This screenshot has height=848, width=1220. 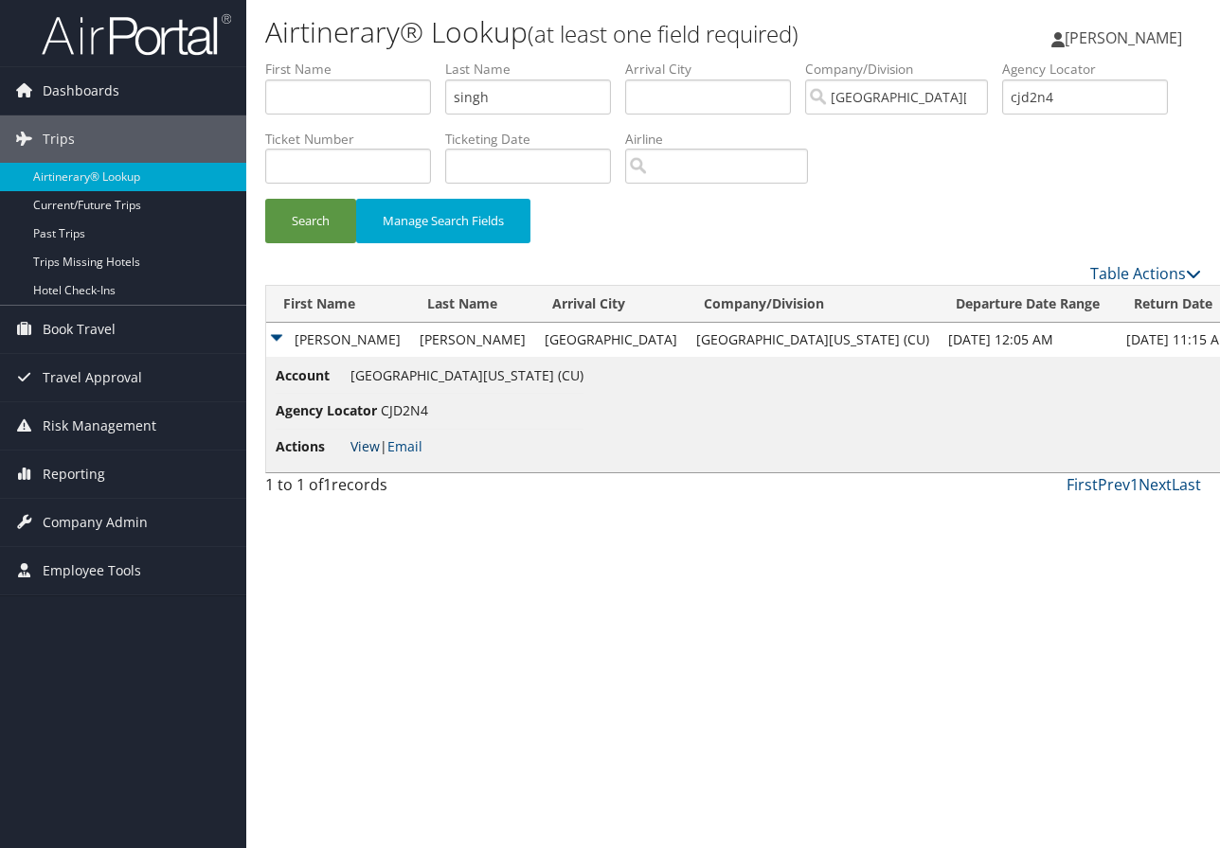 What do you see at coordinates (663, 33) in the screenshot?
I see `small: (at least one field required)` at bounding box center [663, 33].